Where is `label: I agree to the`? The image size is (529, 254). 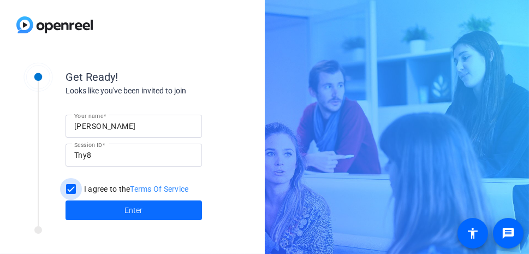
label: I agree to the is located at coordinates (135, 189).